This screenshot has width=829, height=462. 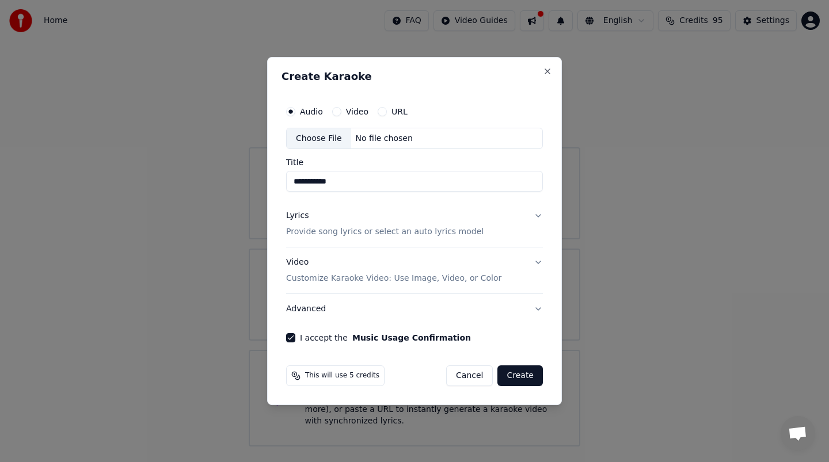 What do you see at coordinates (312, 112) in the screenshot?
I see `label: Audio` at bounding box center [312, 112].